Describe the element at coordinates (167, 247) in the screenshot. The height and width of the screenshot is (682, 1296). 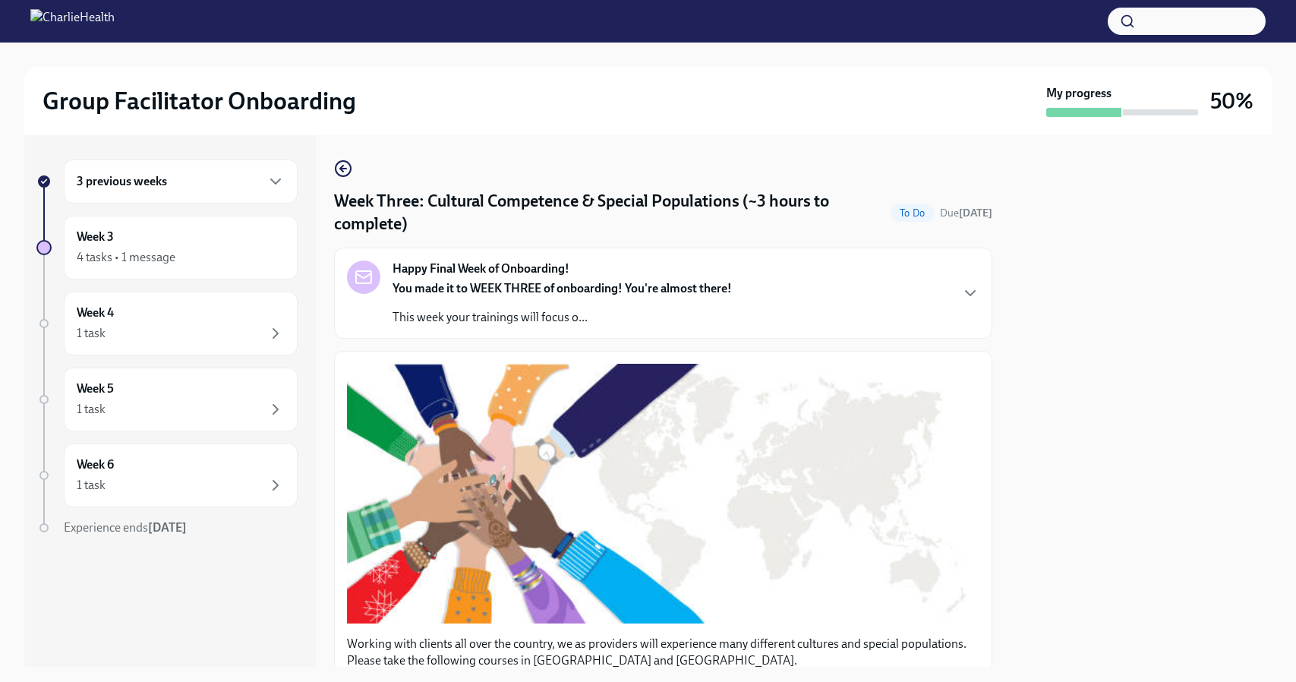
I see `a: Week 34 tasks • 1 message` at that location.